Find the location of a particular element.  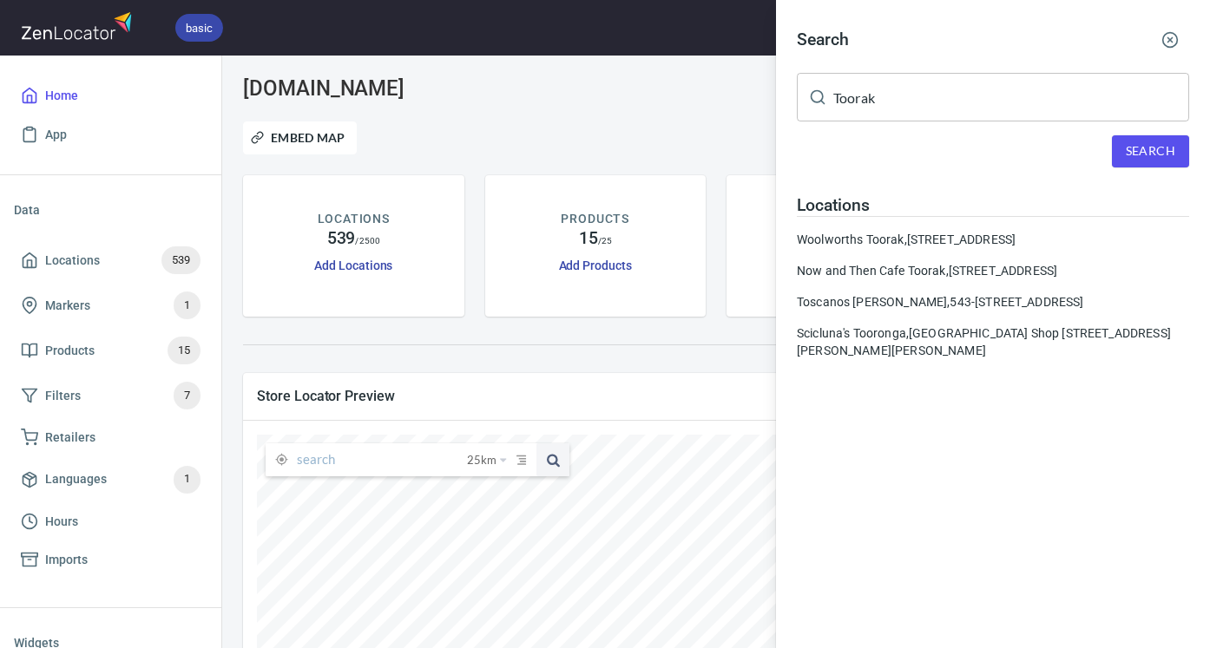

h4: Search is located at coordinates (823, 40).